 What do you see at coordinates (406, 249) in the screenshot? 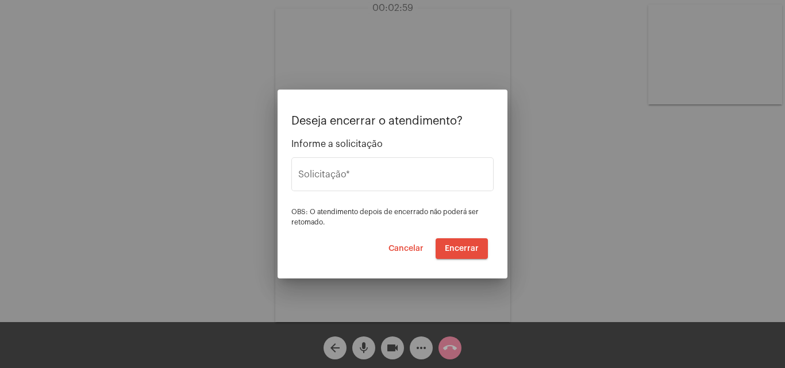
I see `span: Cancelar` at bounding box center [406, 249].